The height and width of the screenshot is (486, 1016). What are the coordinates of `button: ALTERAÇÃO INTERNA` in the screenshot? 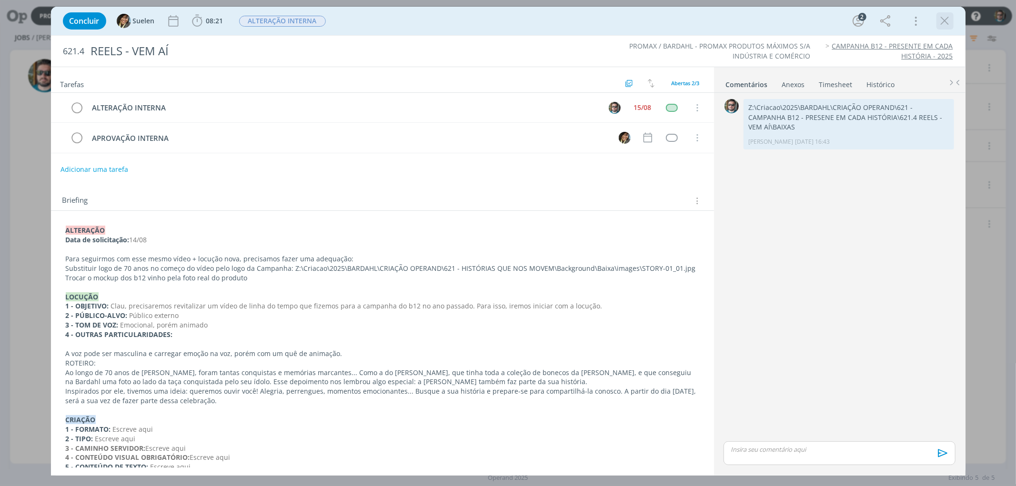 It's located at (282, 21).